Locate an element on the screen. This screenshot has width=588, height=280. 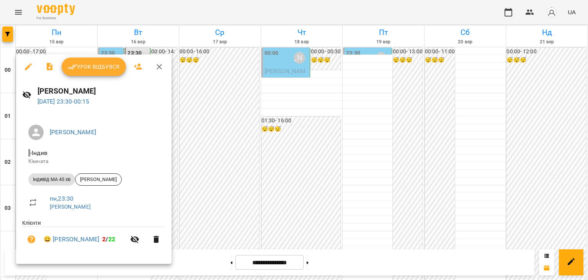
span: індивід МА 45 хв is located at coordinates (52, 179).